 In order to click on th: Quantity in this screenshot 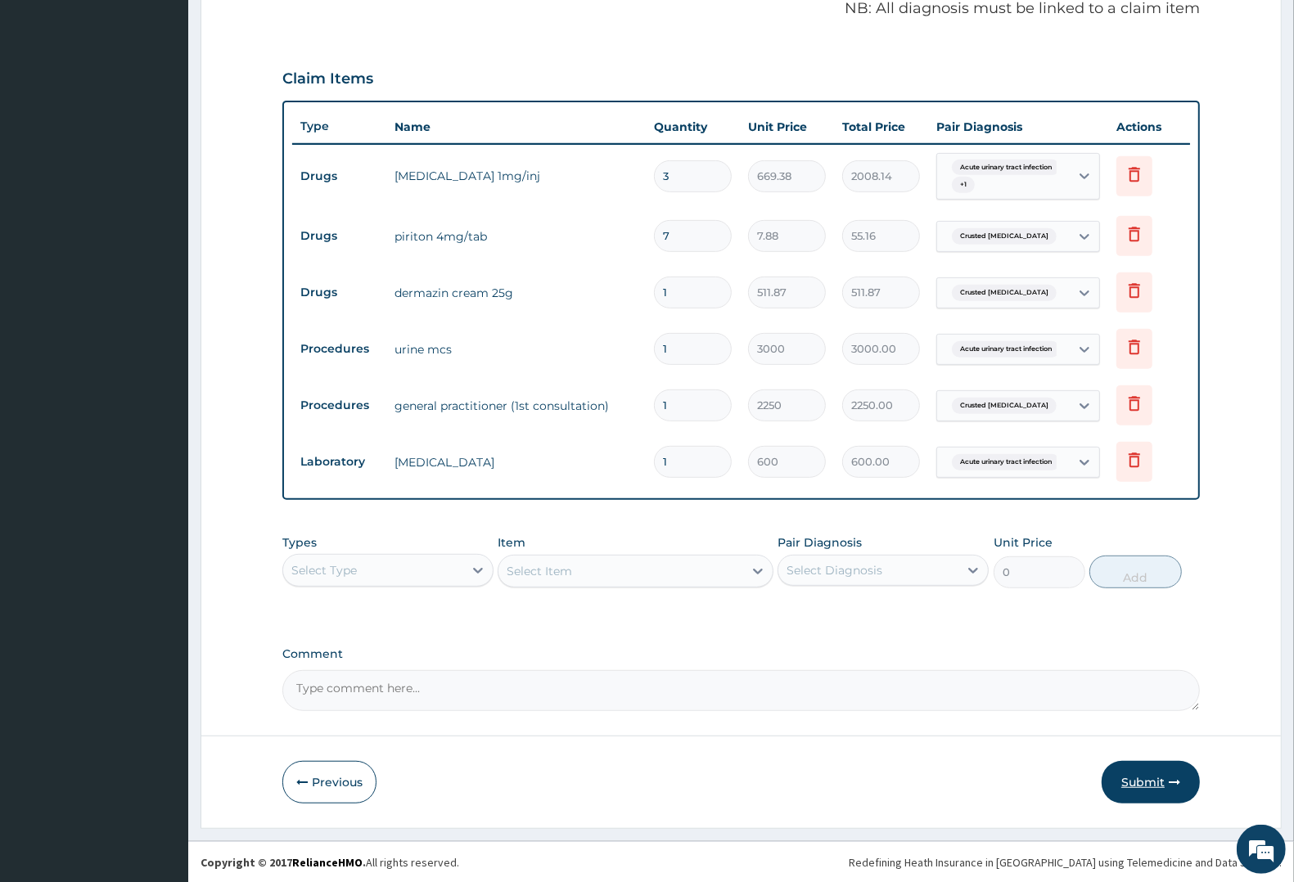, I will do `click(693, 127)`.